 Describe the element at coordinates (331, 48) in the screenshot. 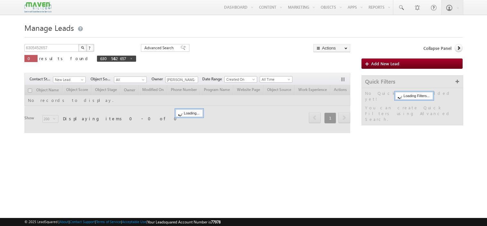

I see `button: Actions` at that location.